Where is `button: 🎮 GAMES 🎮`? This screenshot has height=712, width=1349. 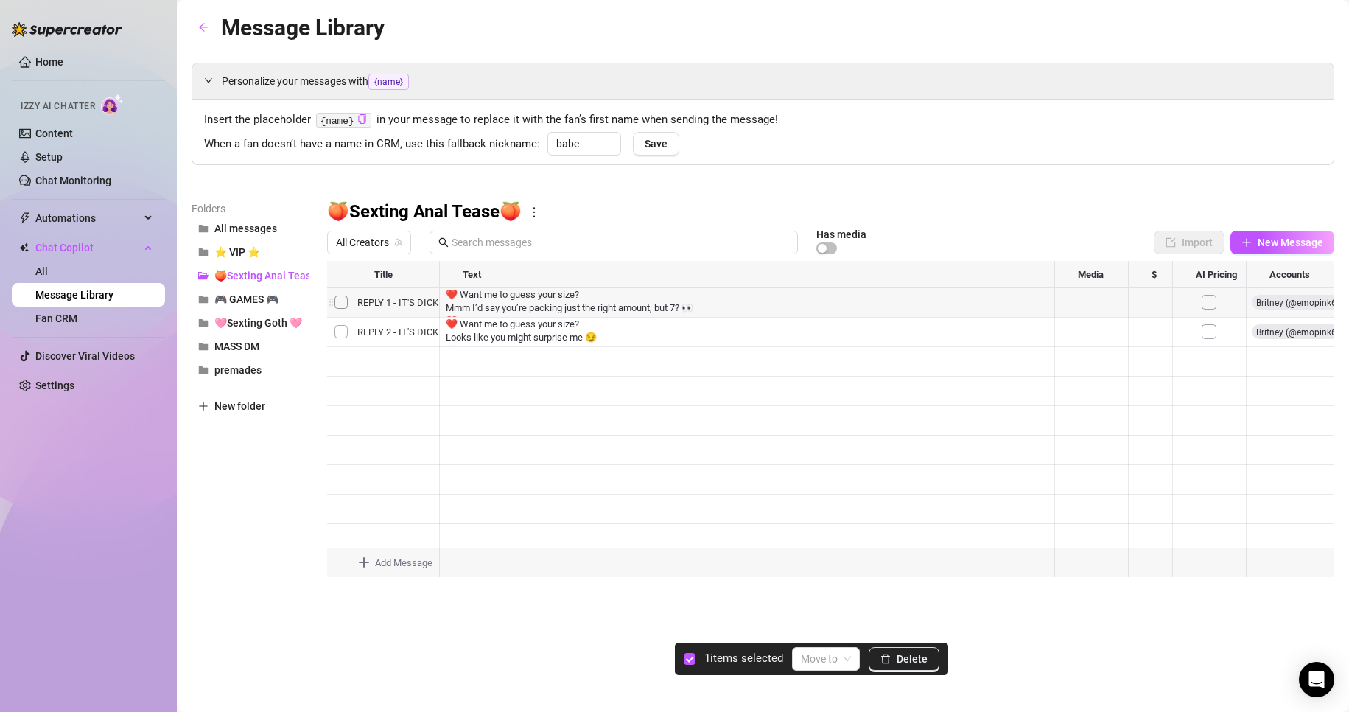 button: 🎮 GAMES 🎮 is located at coordinates (250, 299).